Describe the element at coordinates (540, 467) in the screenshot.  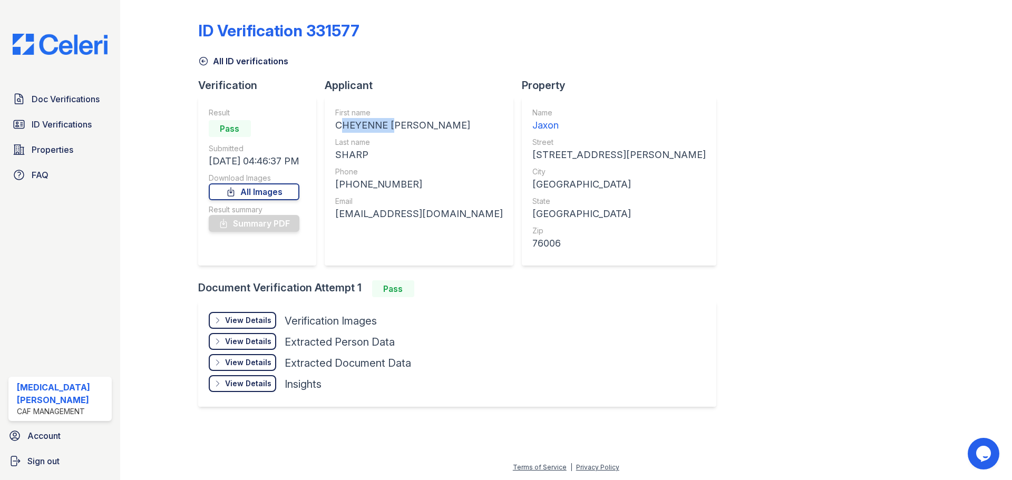
I see `a: Terms of Service` at that location.